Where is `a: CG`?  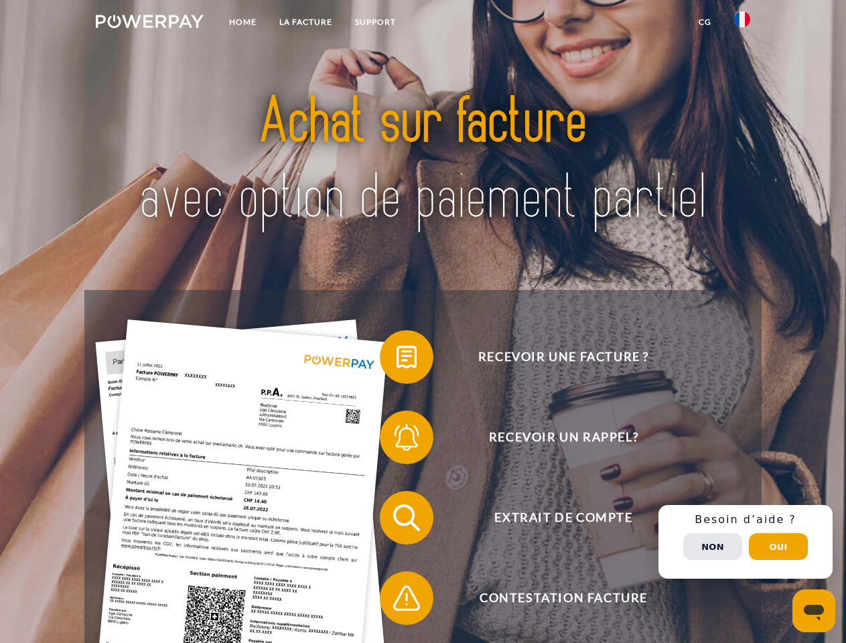
a: CG is located at coordinates (705, 22).